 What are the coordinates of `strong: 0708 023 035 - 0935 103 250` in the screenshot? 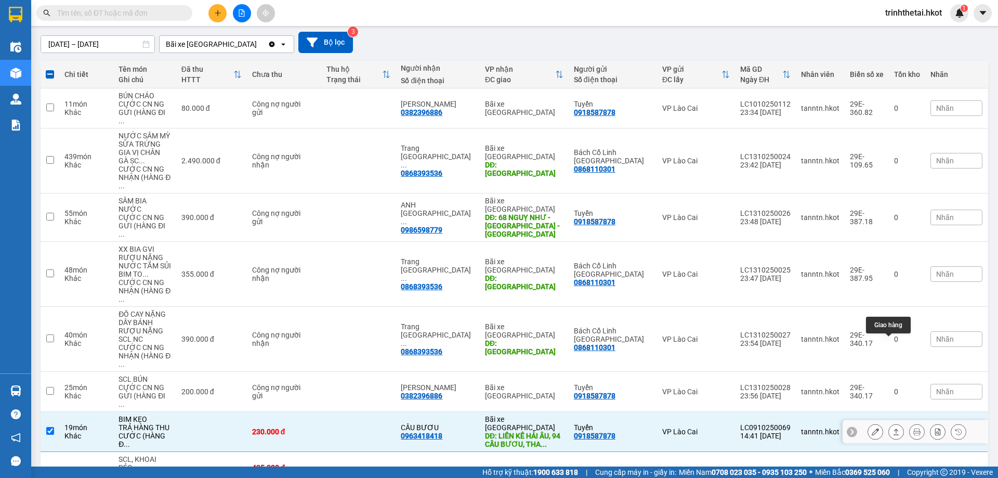 It's located at (759, 472).